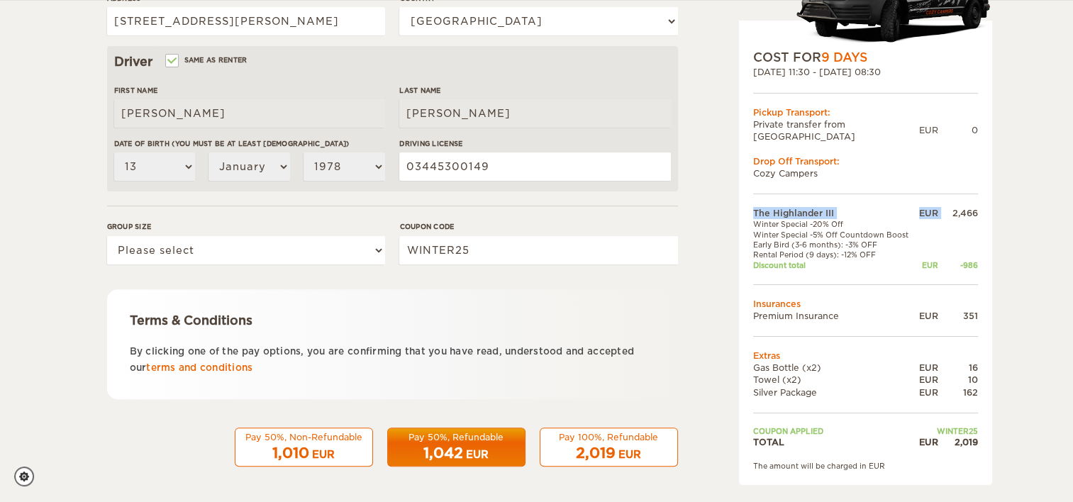  I want to click on td: Silver Package, so click(834, 391).